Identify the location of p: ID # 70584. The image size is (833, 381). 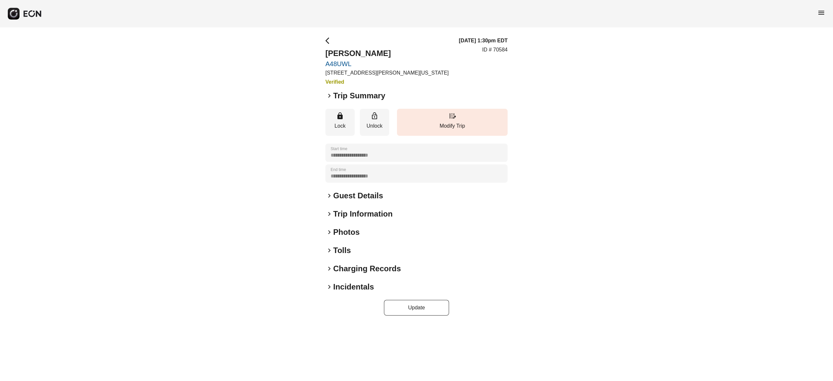
(495, 50).